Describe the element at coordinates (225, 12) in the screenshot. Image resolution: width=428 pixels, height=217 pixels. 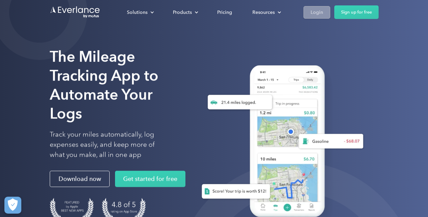
I see `div: Pricing` at that location.